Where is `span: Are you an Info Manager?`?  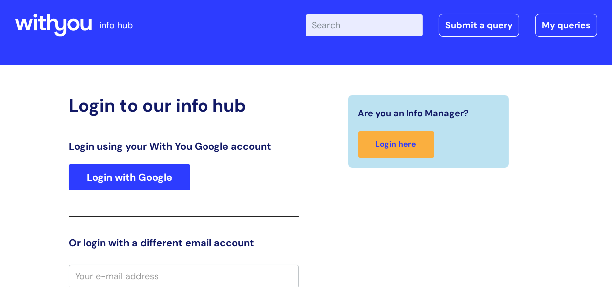
span: Are you an Info Manager? is located at coordinates (414, 113).